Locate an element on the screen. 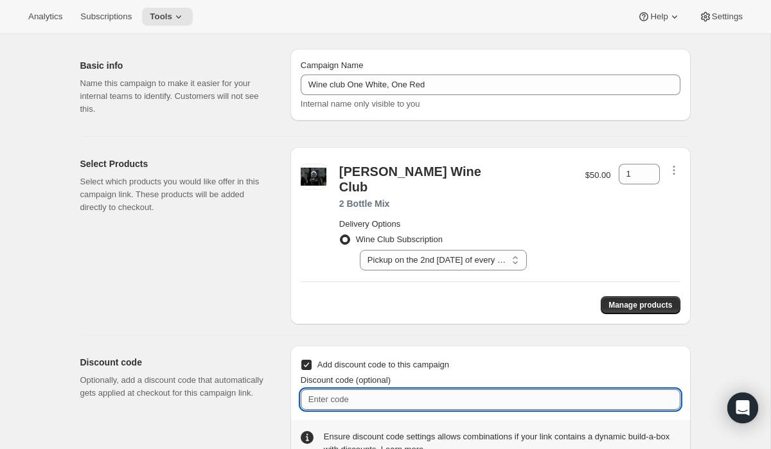 The width and height of the screenshot is (771, 449). span: Analytics is located at coordinates (45, 17).